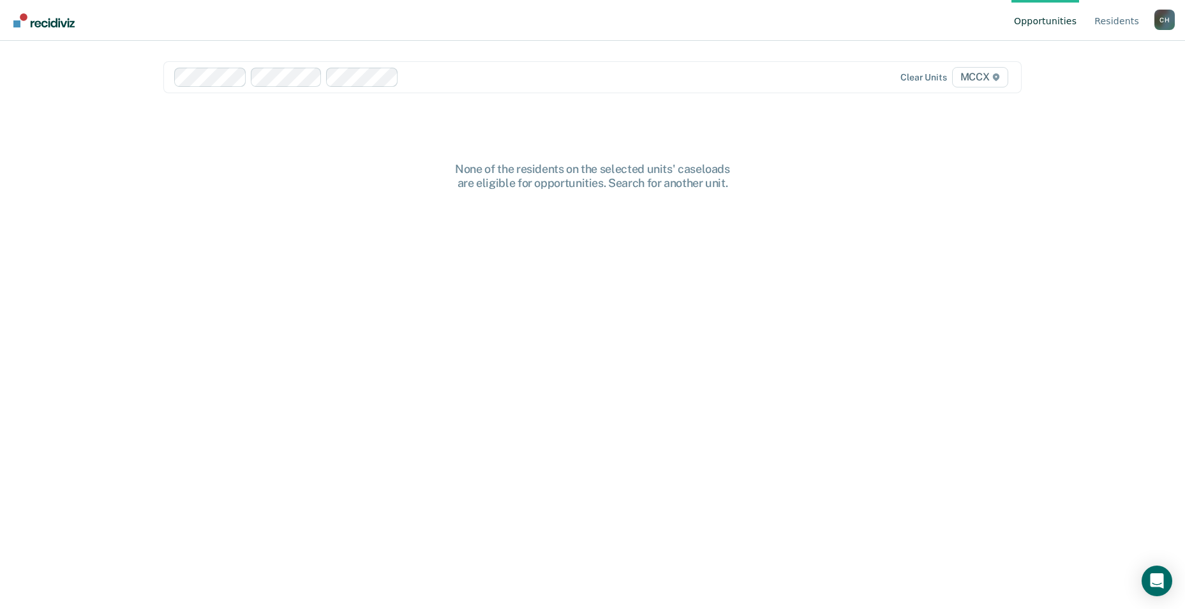  Describe the element at coordinates (980, 77) in the screenshot. I see `span: MCCX` at that location.